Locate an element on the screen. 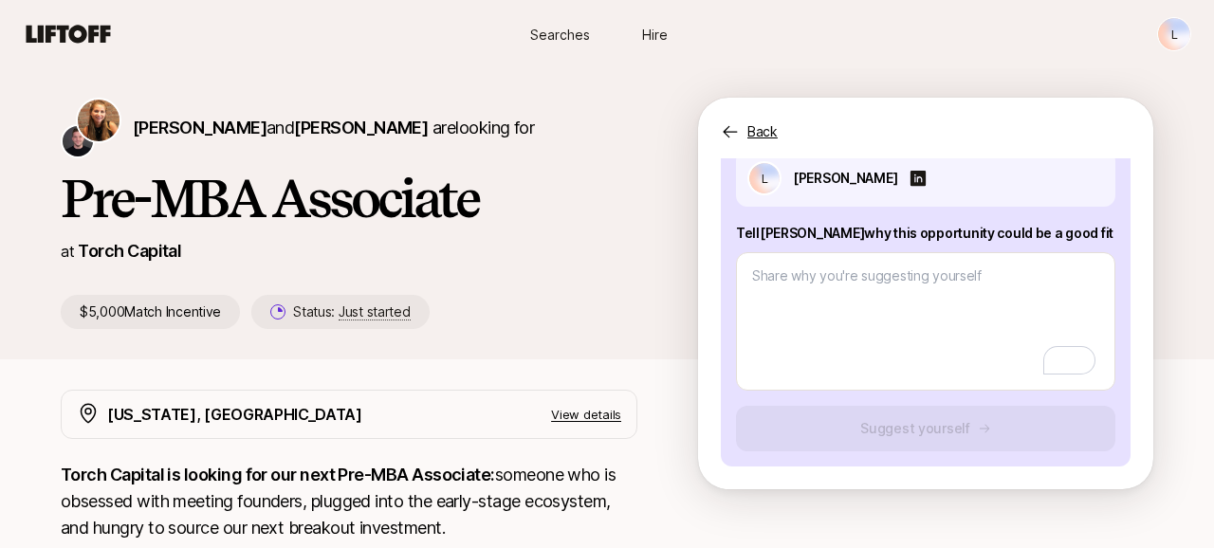  span: Just started is located at coordinates (375, 312).